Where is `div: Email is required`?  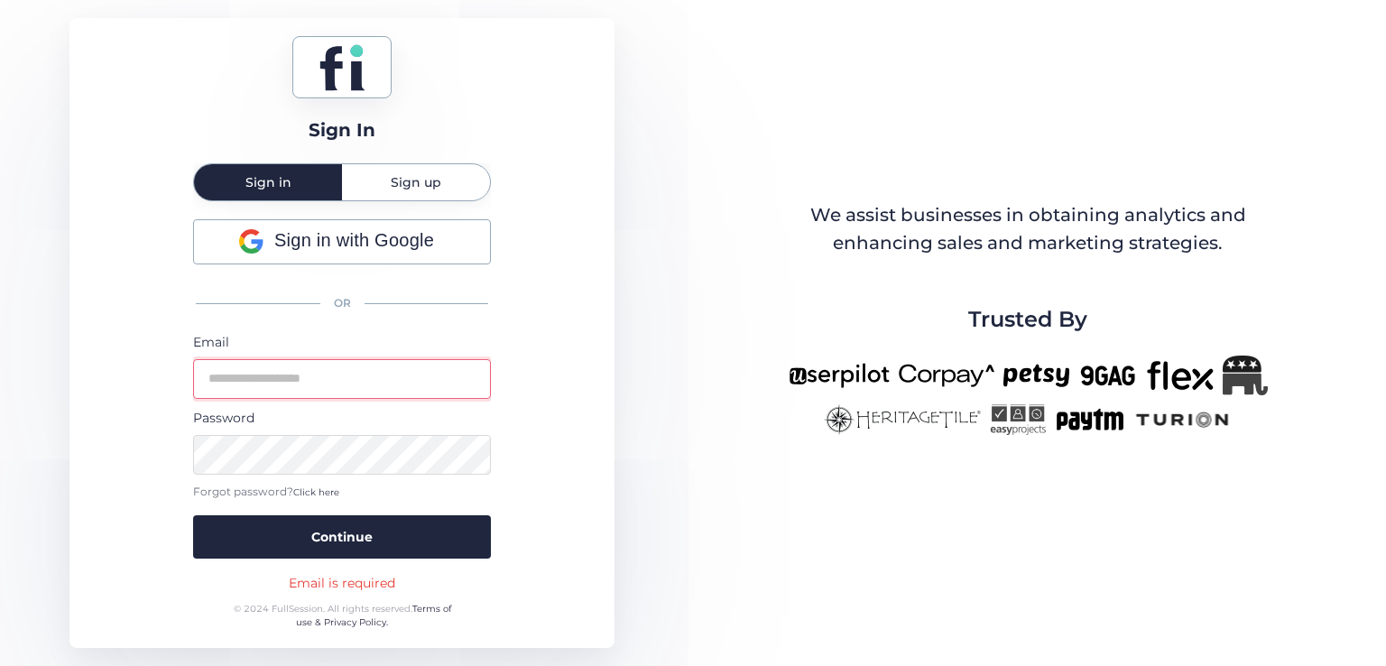 div: Email is required is located at coordinates (342, 583).